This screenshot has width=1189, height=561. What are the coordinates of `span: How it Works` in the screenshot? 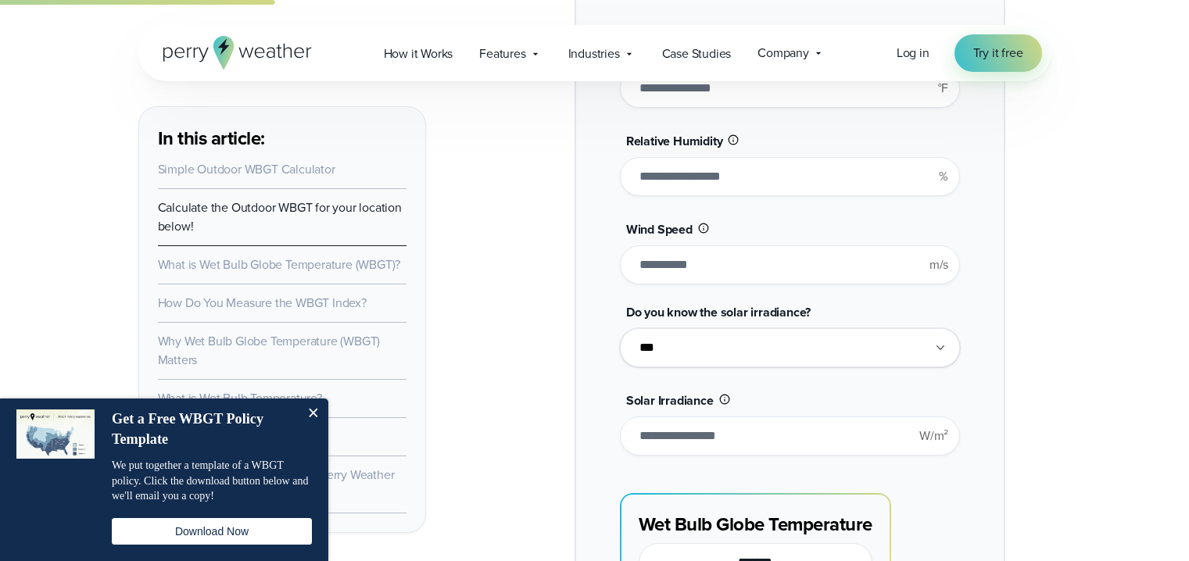 It's located at (418, 54).